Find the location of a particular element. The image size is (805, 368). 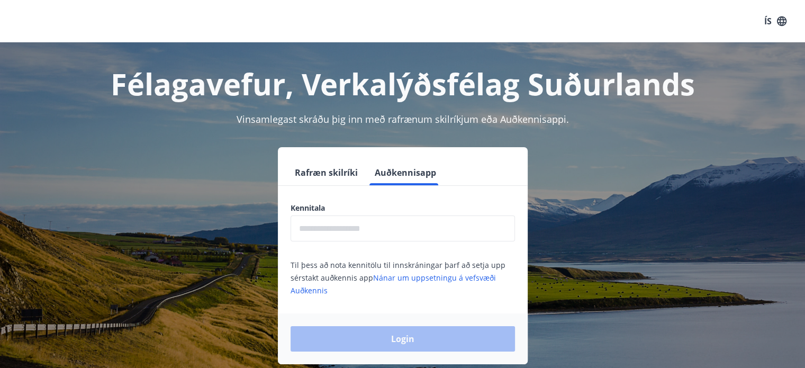

h1: Félagavefur, Verkalýðsfélag Suðurlands is located at coordinates (403, 84).